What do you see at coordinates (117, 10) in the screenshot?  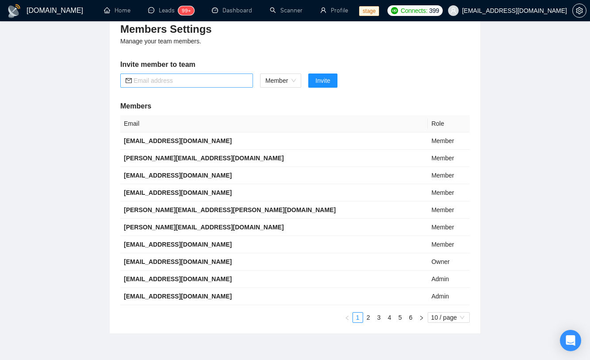 I see `a: homeHome` at bounding box center [117, 10].